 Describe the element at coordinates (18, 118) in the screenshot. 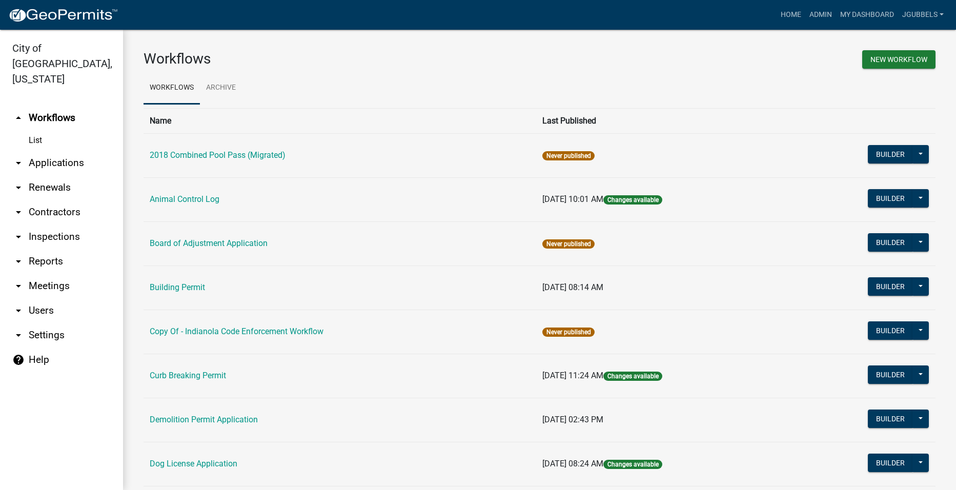

I see `i: arrow_drop_up` at that location.